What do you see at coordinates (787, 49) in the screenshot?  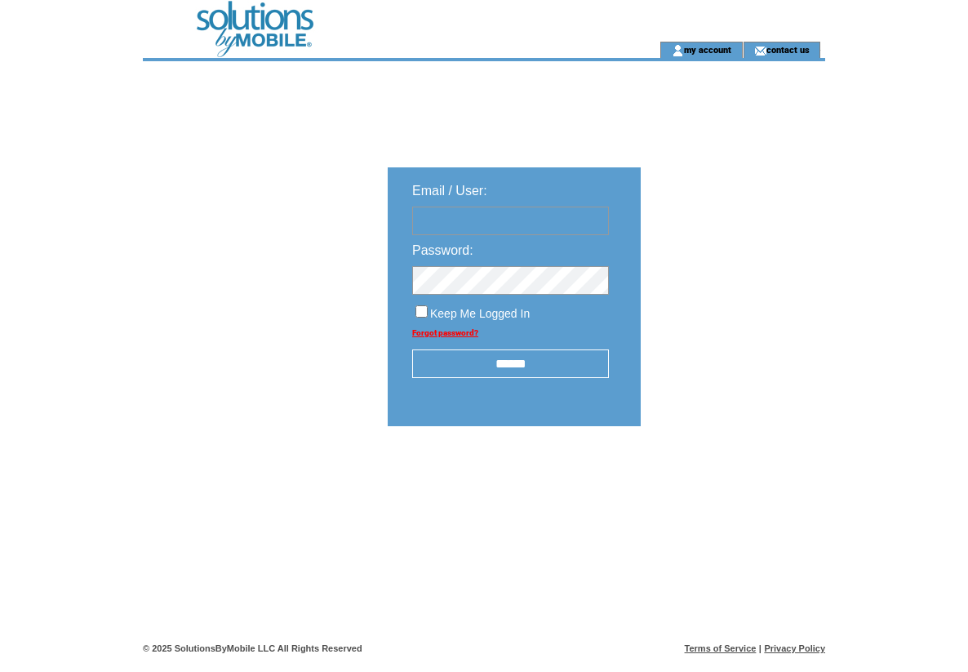 I see `a: contact us` at bounding box center [787, 49].